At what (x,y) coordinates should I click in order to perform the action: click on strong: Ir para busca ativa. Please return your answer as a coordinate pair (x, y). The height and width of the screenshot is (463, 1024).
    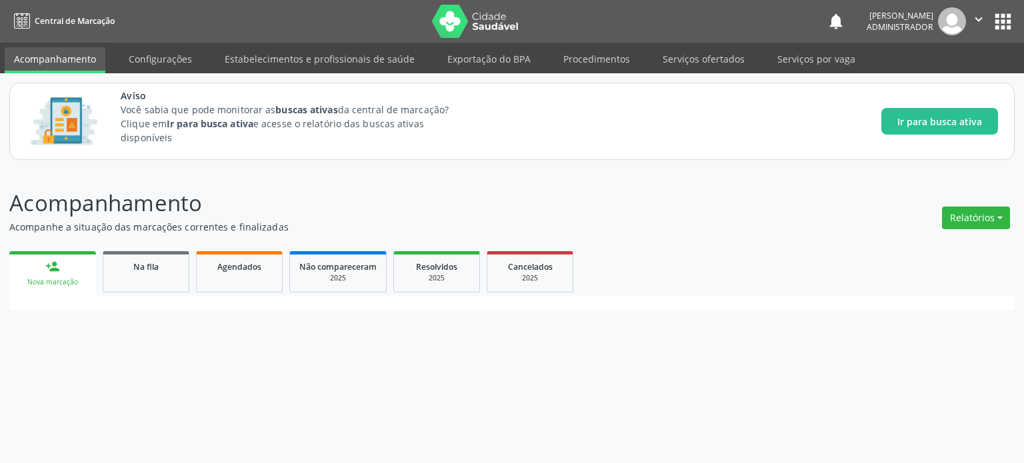
    Looking at the image, I should click on (210, 123).